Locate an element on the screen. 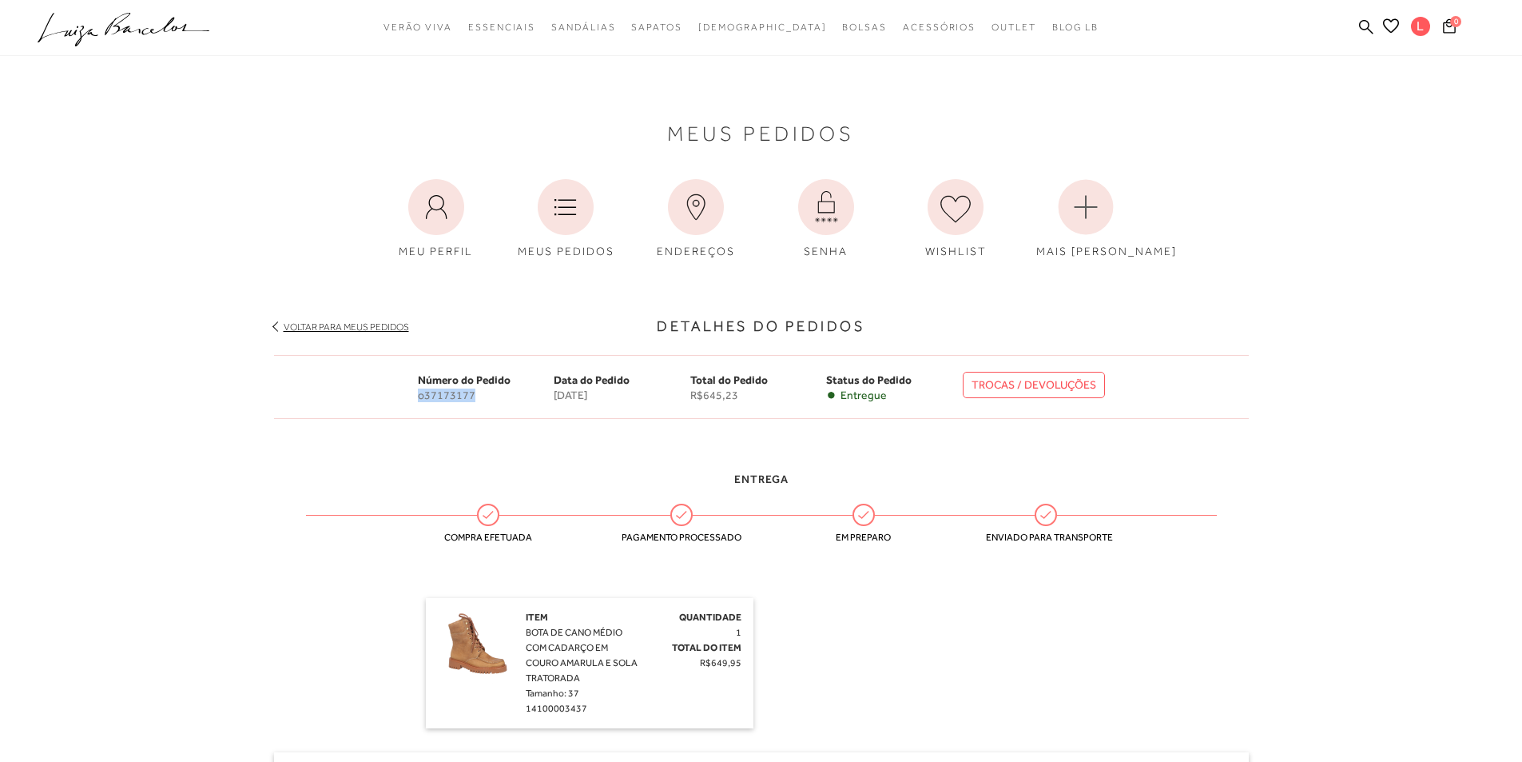 Image resolution: width=1522 pixels, height=762 pixels. span: Número do Pedido is located at coordinates (464, 380).